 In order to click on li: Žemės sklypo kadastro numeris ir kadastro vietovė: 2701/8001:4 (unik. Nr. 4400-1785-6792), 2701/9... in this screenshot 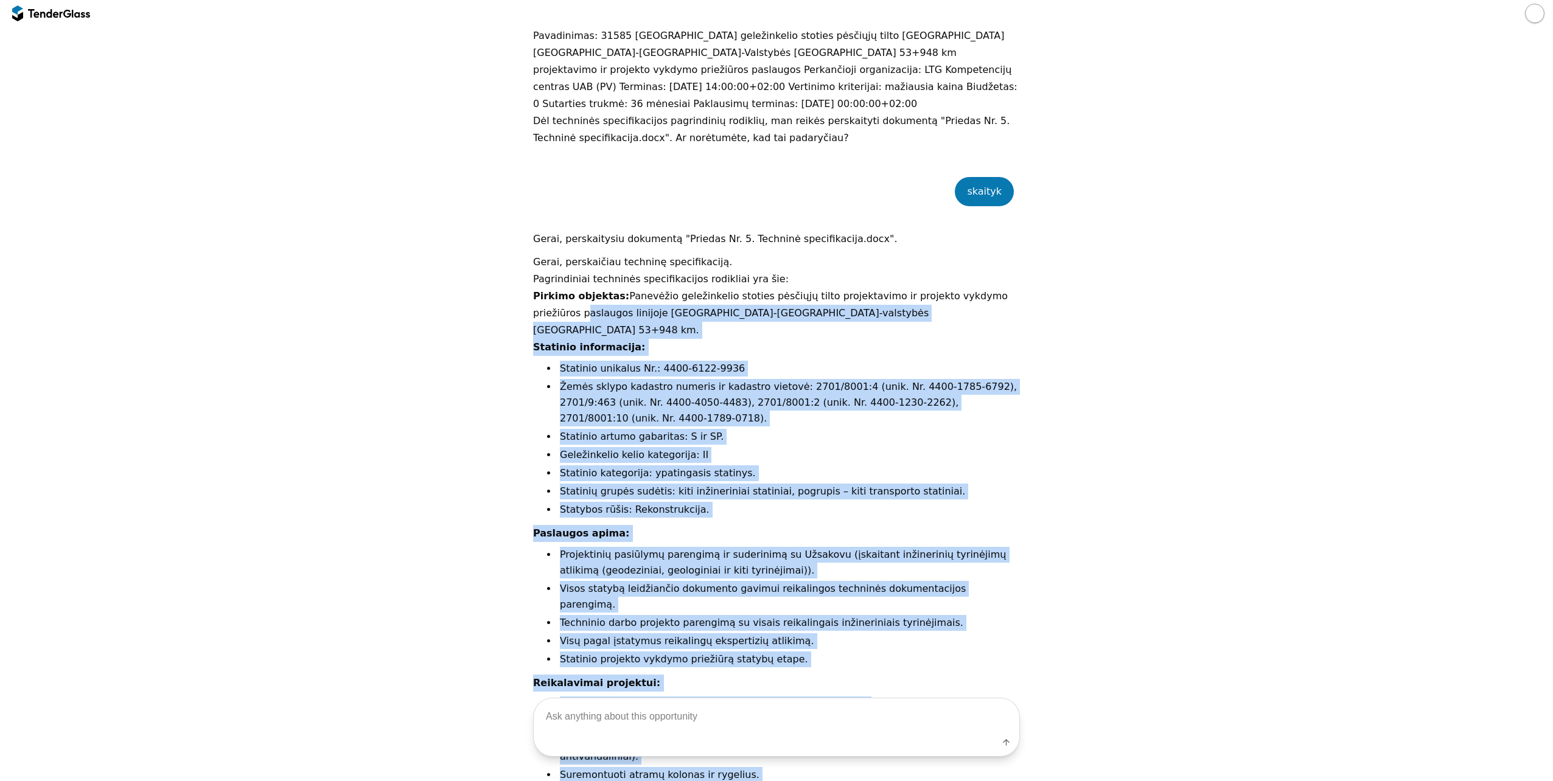, I will do `click(789, 403)`.